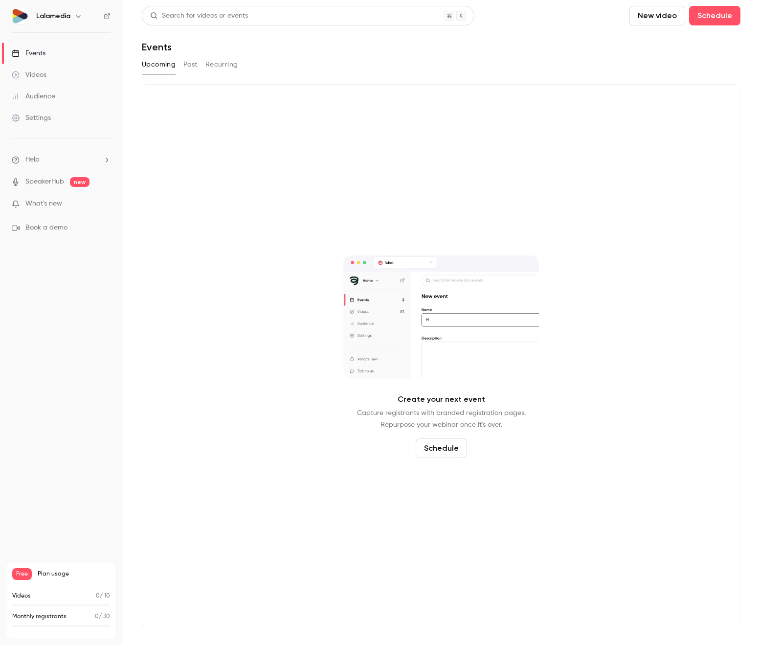 This screenshot has width=760, height=645. What do you see at coordinates (20, 16) in the screenshot?
I see `img: Lalamedia` at bounding box center [20, 16].